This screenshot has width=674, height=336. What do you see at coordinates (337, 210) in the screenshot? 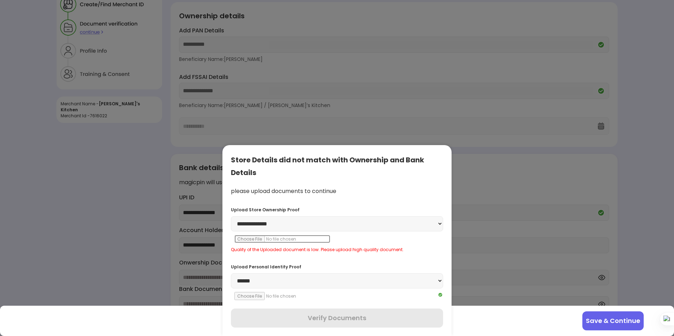
I see `div: Upload Store Ownership Proof` at bounding box center [337, 210].